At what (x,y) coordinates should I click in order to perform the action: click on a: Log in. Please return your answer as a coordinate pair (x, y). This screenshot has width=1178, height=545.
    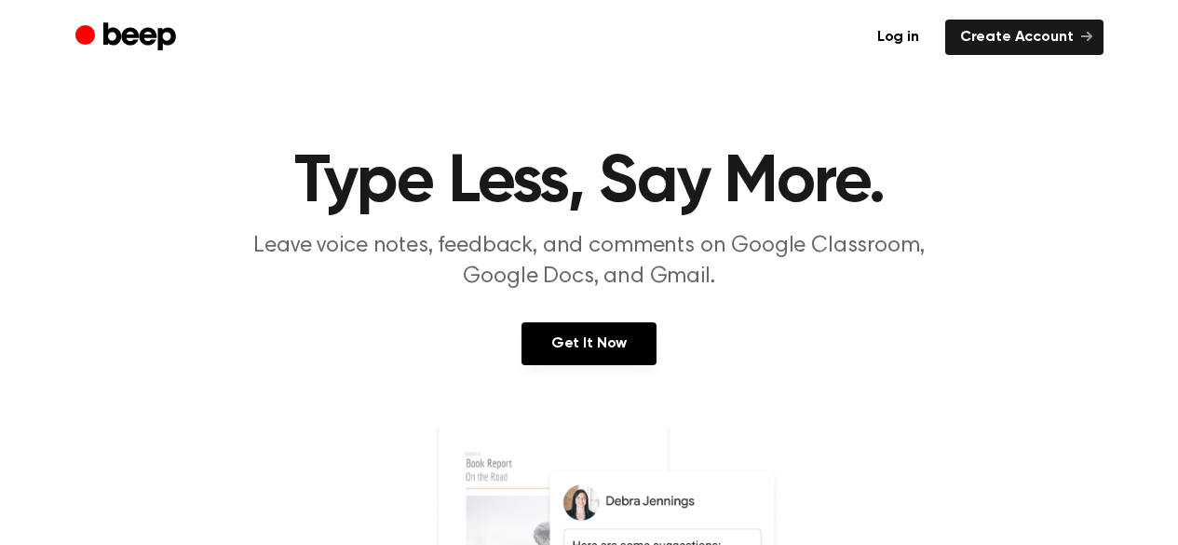
    Looking at the image, I should click on (898, 37).